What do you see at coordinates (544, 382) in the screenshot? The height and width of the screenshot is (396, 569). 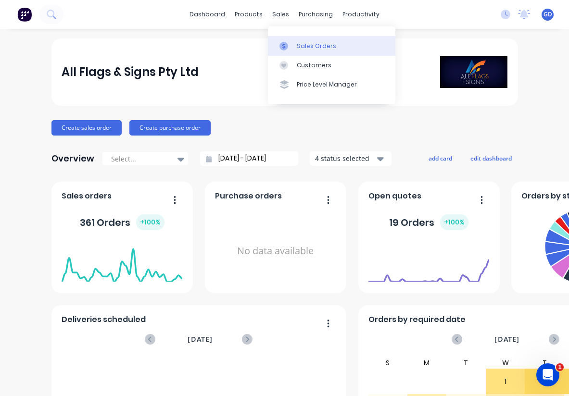 I see `div: 2` at bounding box center [544, 382].